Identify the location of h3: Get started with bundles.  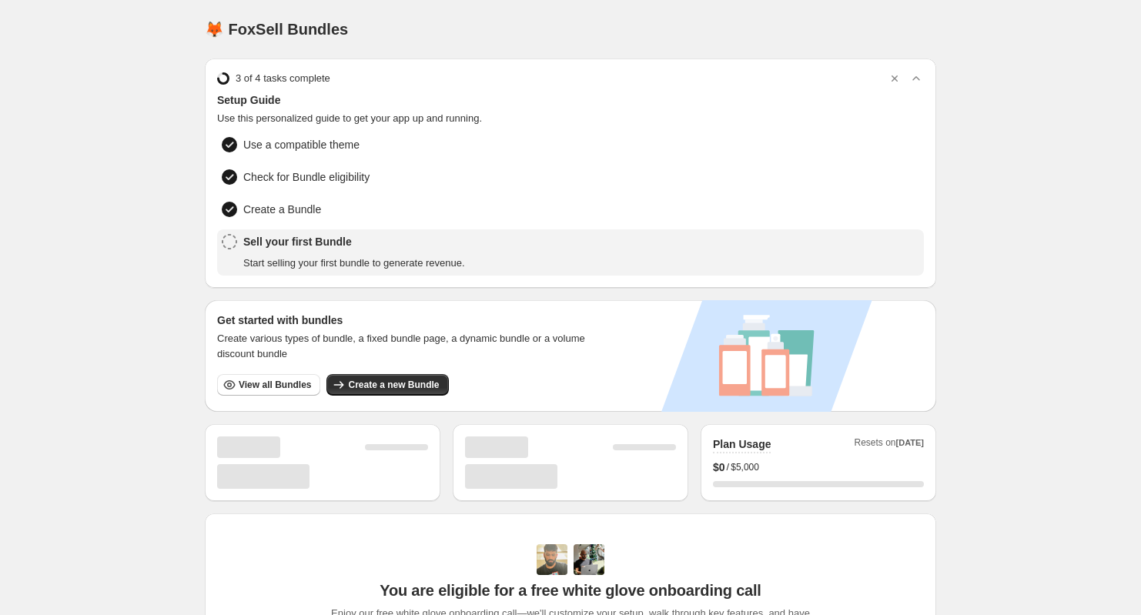
(408, 320).